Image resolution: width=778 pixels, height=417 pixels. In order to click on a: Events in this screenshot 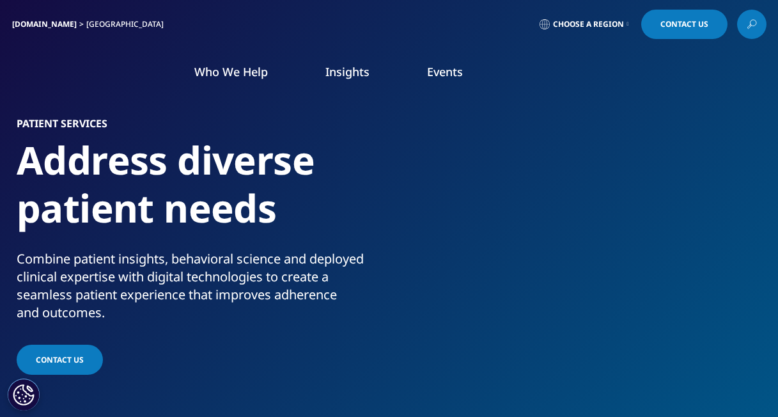, I will do `click(445, 72)`.